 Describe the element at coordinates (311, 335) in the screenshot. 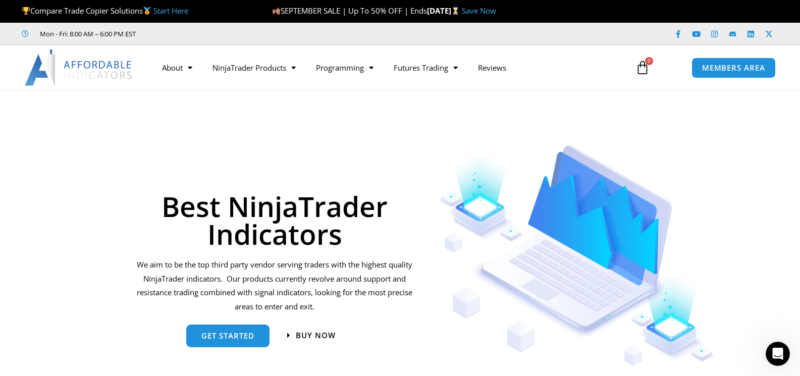

I see `a: Buy now` at that location.